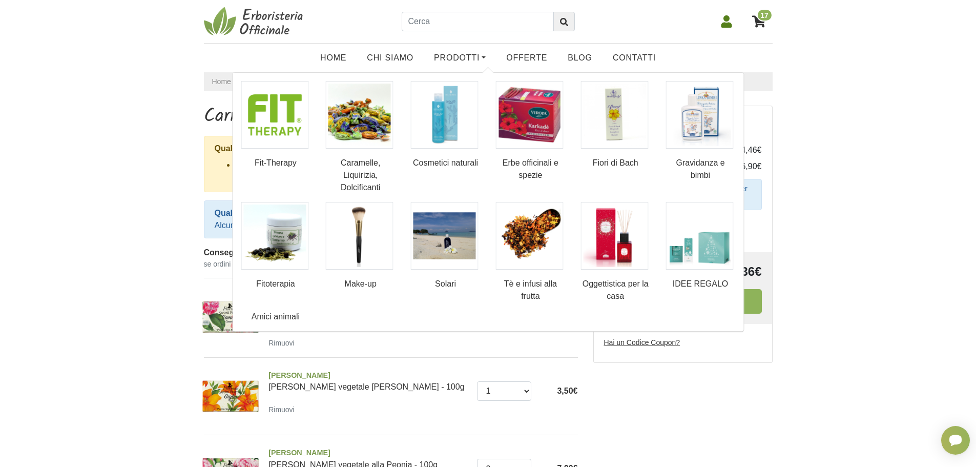  What do you see at coordinates (276, 125) in the screenshot?
I see `a: Fit-Therapy` at bounding box center [276, 125].